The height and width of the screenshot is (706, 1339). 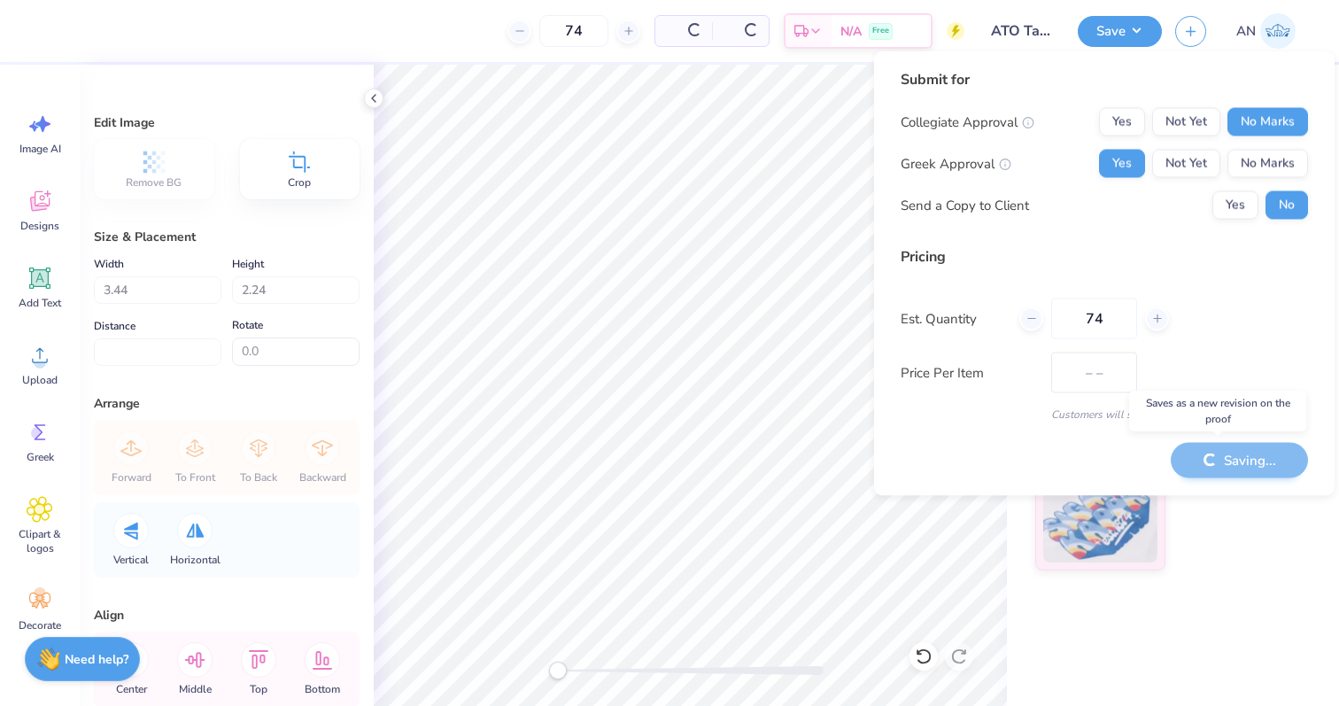 What do you see at coordinates (1100, 518) in the screenshot?
I see `img: Standard` at bounding box center [1100, 518].